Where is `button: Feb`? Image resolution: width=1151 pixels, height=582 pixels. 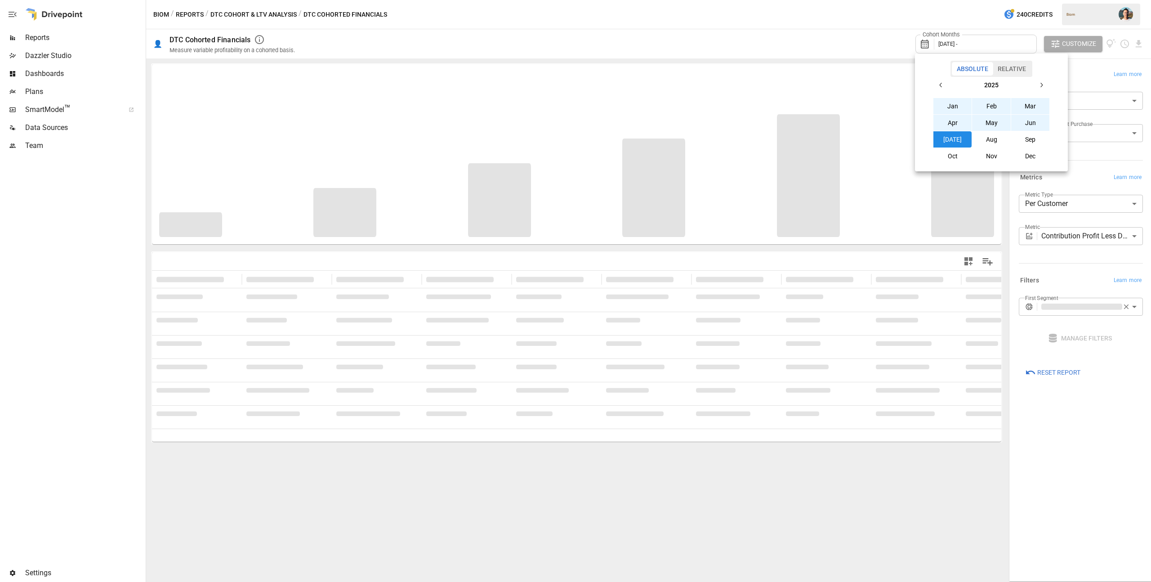
button: Feb is located at coordinates (992, 106).